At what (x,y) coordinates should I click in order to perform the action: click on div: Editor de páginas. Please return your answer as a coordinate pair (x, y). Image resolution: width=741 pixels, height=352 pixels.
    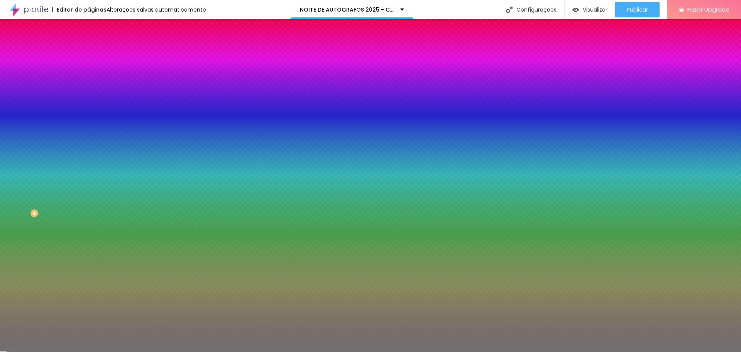
    Looking at the image, I should click on (79, 10).